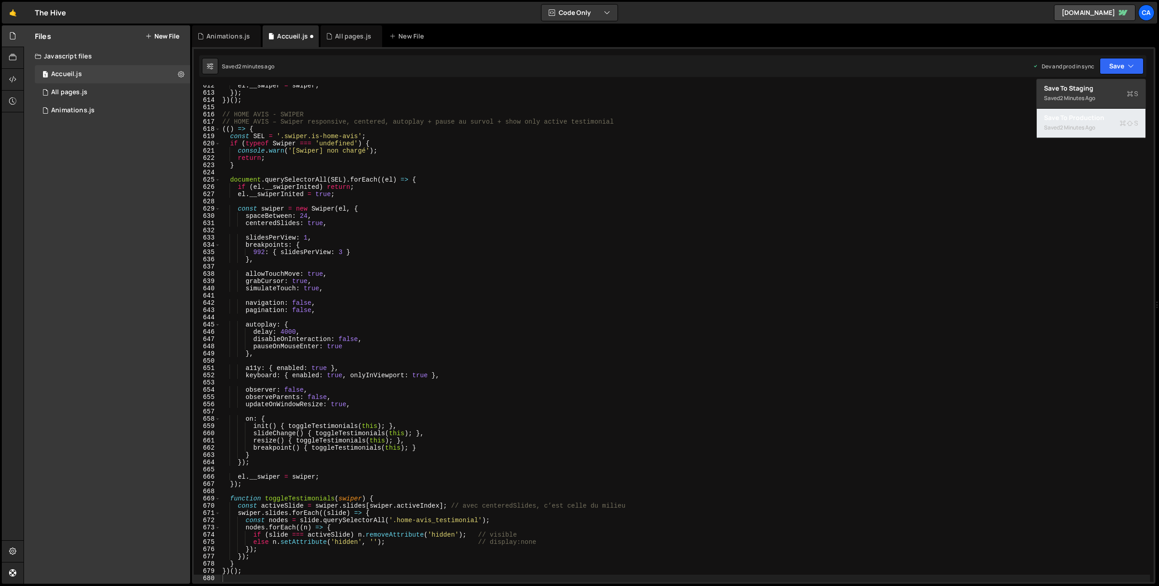  Describe the element at coordinates (207, 549) in the screenshot. I see `div: 676` at that location.